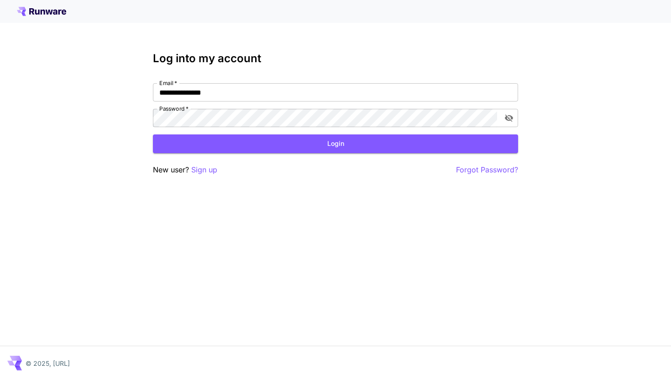 Image resolution: width=671 pixels, height=380 pixels. Describe the element at coordinates (336, 143) in the screenshot. I see `button: Login` at that location.